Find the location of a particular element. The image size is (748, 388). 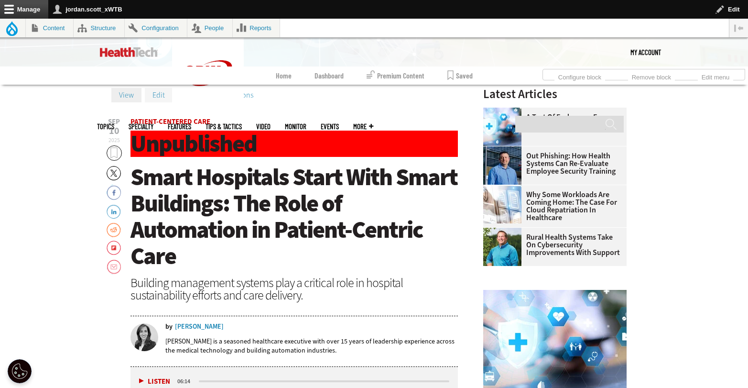

a: Out Phishing: How Health Systems Can Re-Evaluate Employee Security Training is located at coordinates (552, 164).